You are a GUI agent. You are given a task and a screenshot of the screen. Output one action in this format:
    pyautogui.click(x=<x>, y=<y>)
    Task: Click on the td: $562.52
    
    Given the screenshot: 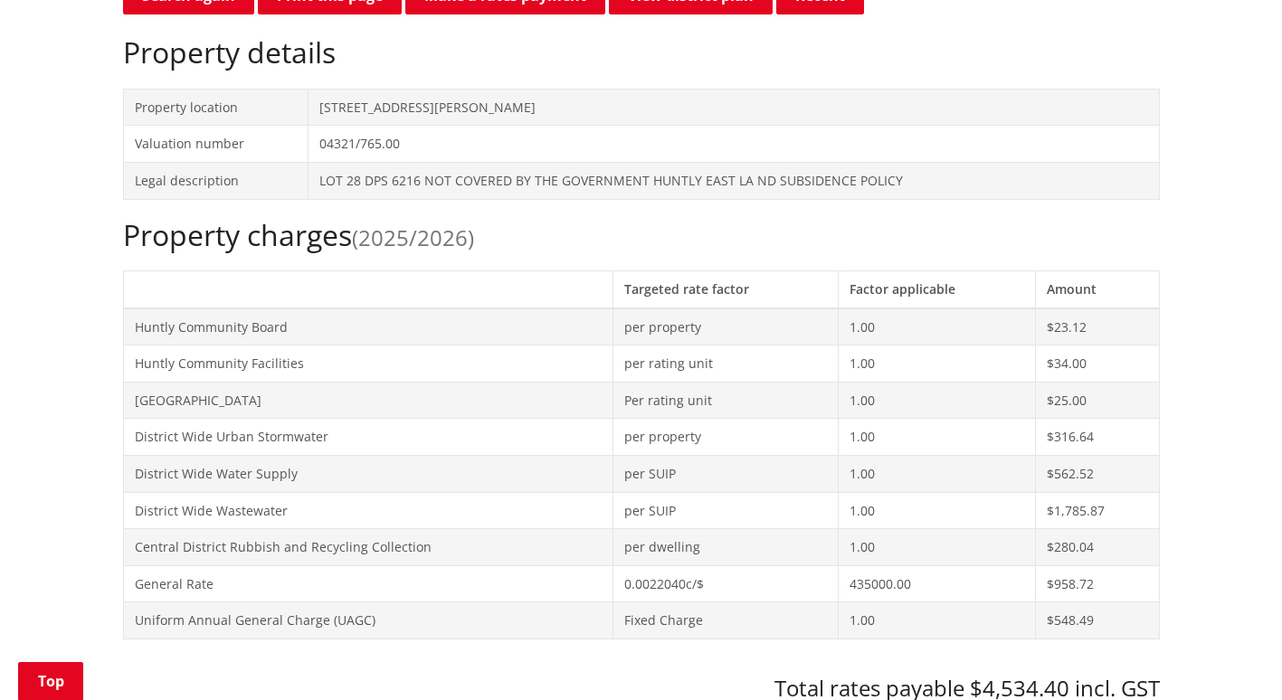 What is the action you would take?
    pyautogui.click(x=1097, y=473)
    